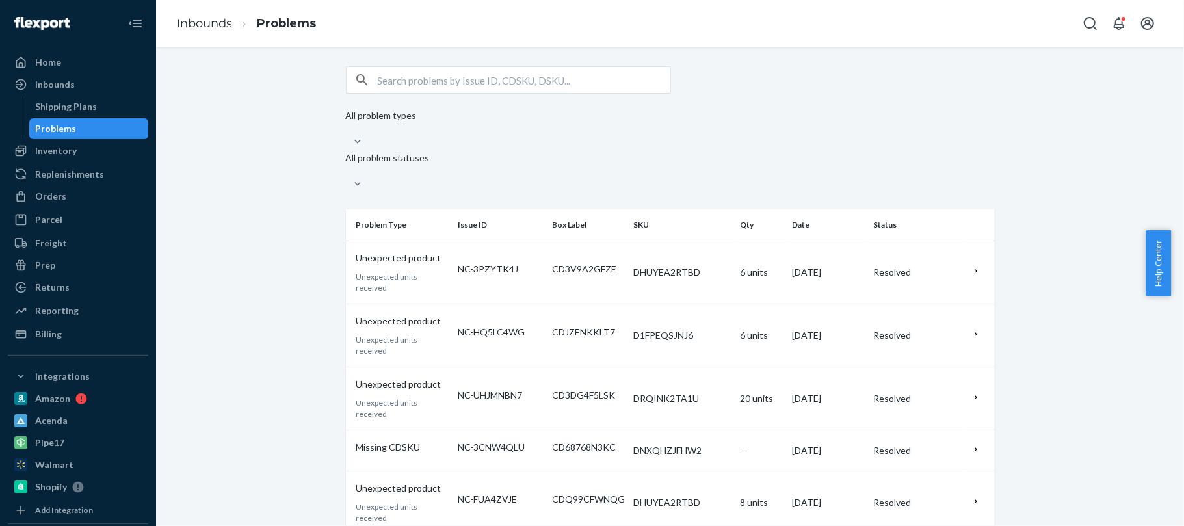 The height and width of the screenshot is (526, 1184). I want to click on p: CDJZENKKLT7, so click(587, 332).